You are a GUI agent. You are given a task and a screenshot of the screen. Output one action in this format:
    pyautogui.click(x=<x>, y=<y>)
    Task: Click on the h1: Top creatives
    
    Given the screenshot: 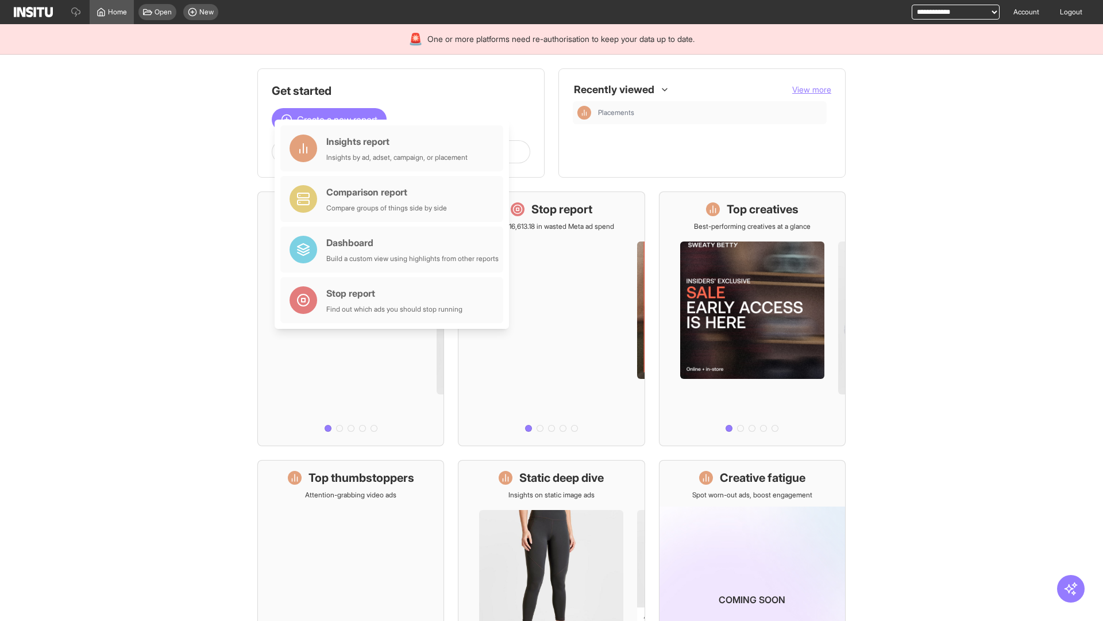 What is the action you would take?
    pyautogui.click(x=763, y=209)
    